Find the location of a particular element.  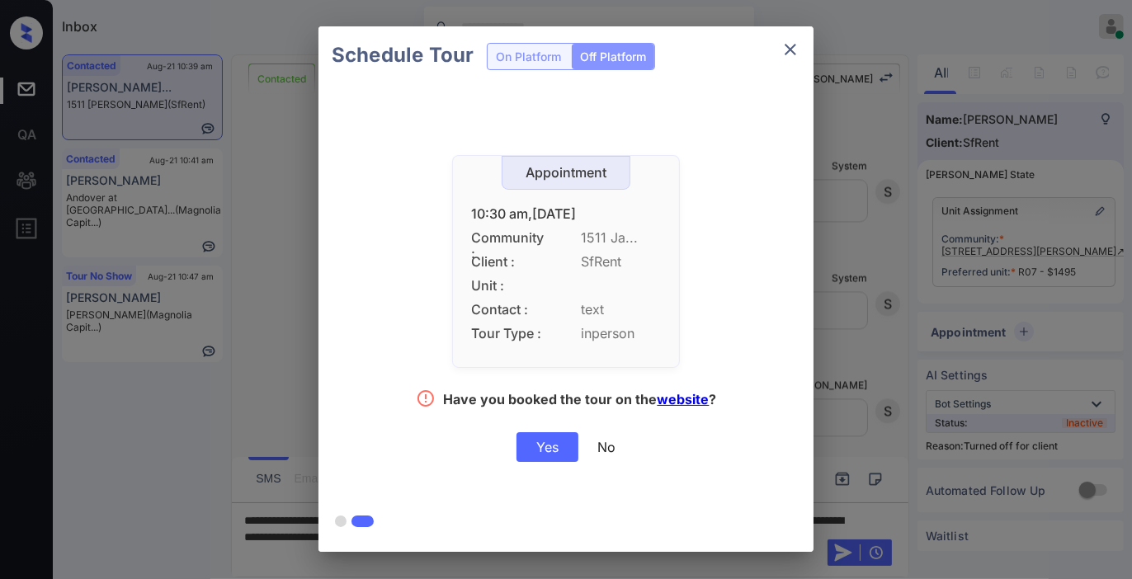

span: text is located at coordinates (620, 309).